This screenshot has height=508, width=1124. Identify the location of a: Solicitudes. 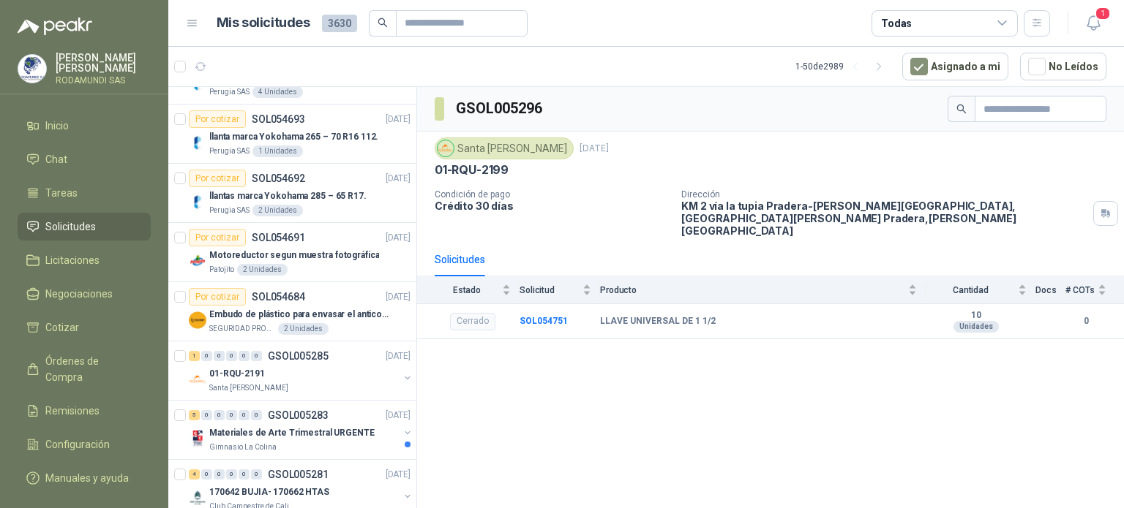
(84, 227).